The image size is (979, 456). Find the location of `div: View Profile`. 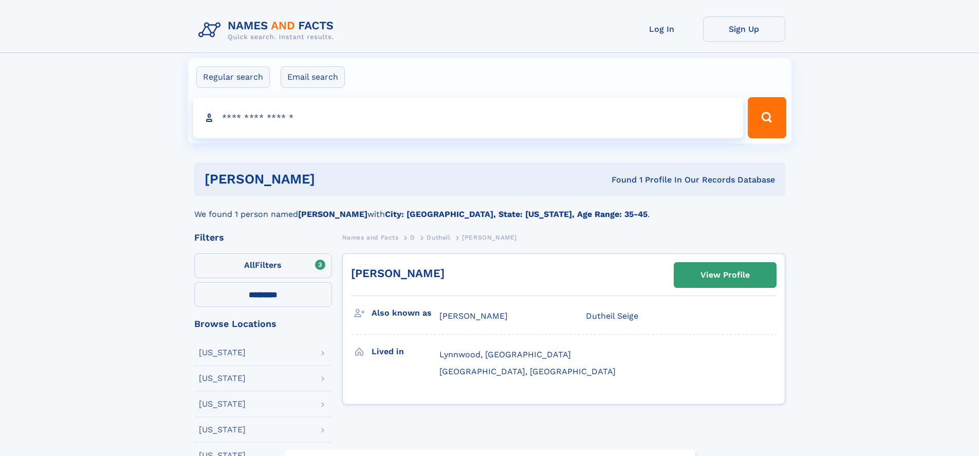

div: View Profile is located at coordinates (725, 275).